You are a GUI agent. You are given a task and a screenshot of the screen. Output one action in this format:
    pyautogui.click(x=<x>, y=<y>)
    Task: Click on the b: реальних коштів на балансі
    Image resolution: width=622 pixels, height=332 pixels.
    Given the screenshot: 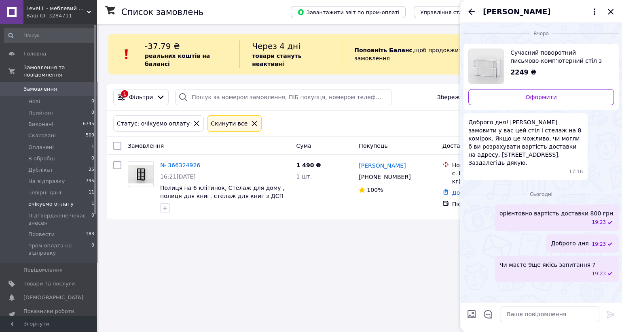 What is the action you would take?
    pyautogui.click(x=177, y=60)
    